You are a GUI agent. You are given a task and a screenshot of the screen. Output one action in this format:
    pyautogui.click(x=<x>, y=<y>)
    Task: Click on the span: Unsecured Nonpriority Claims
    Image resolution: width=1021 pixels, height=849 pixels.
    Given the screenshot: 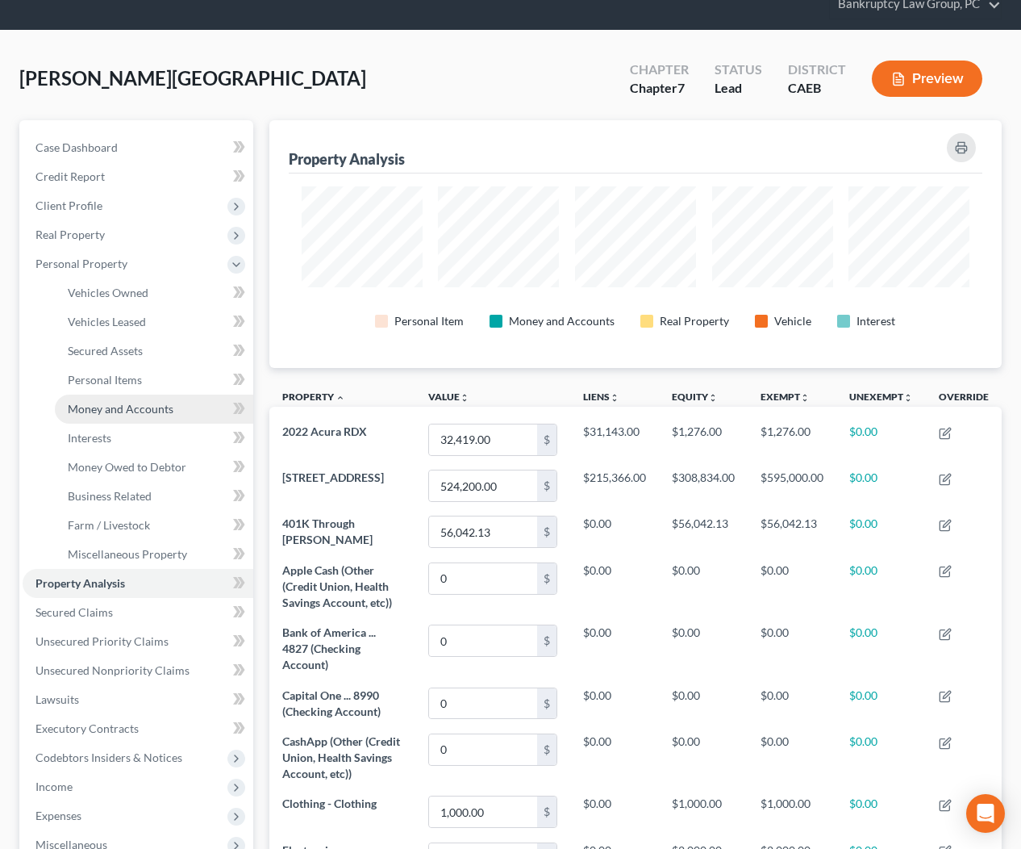 What is the action you would take?
    pyautogui.click(x=112, y=669)
    